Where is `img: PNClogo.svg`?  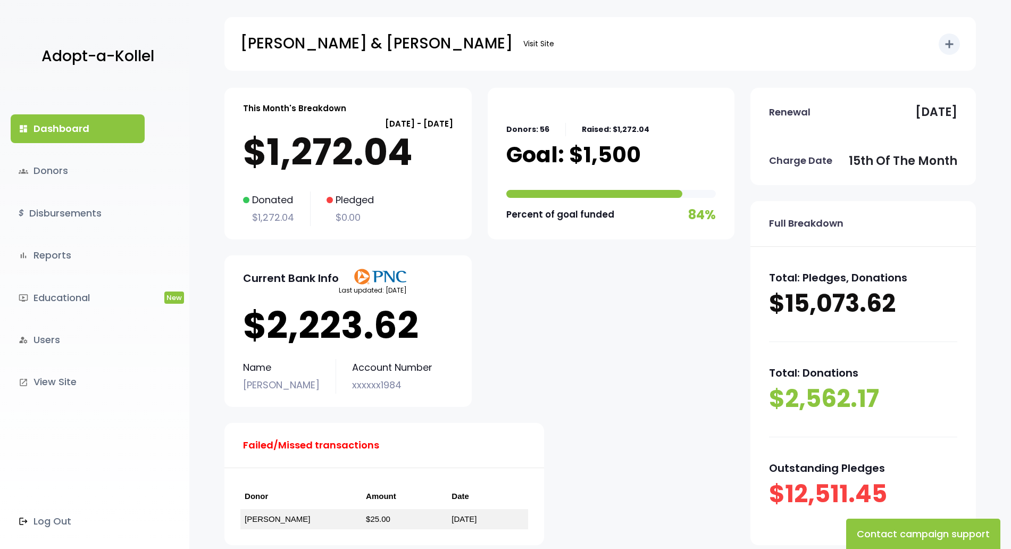
img: PNClogo.svg is located at coordinates (380, 276).